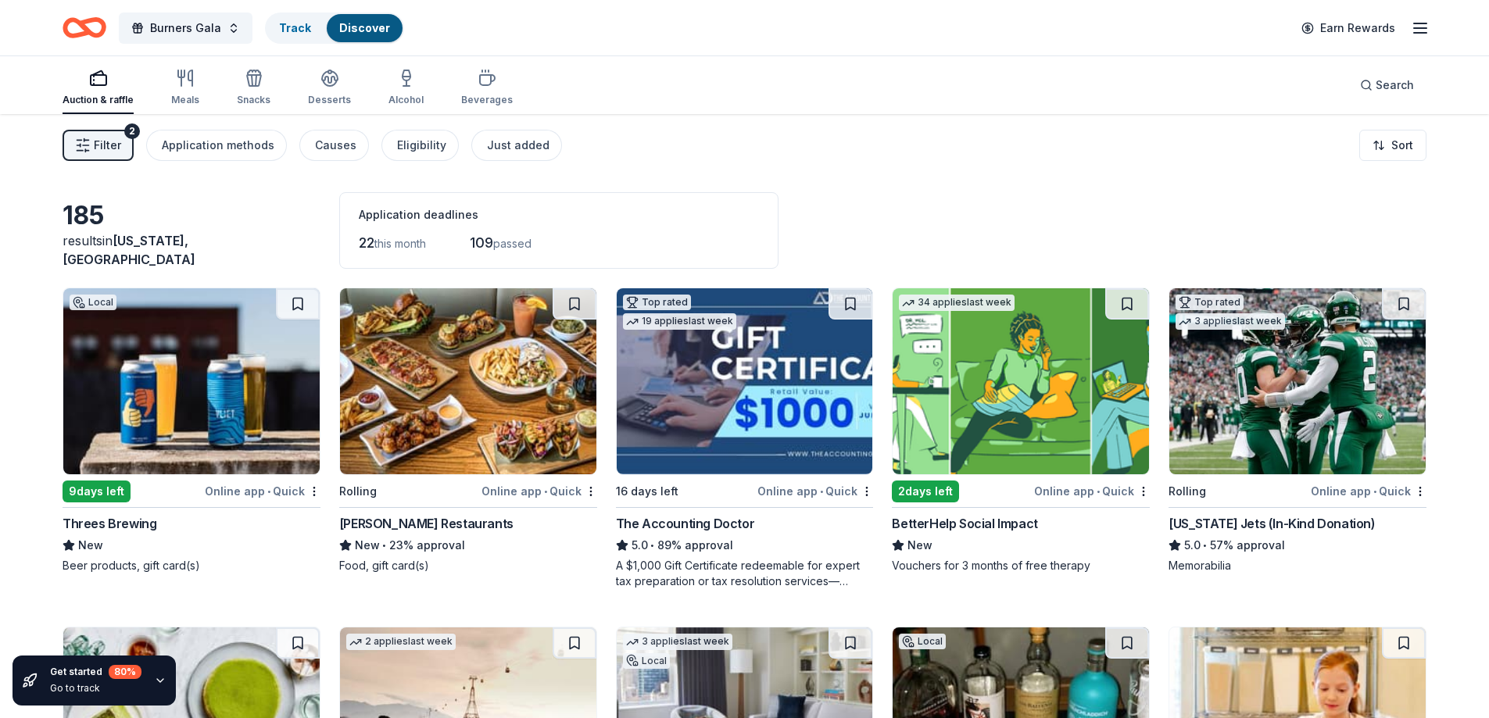  I want to click on div: Application deadlines, so click(559, 215).